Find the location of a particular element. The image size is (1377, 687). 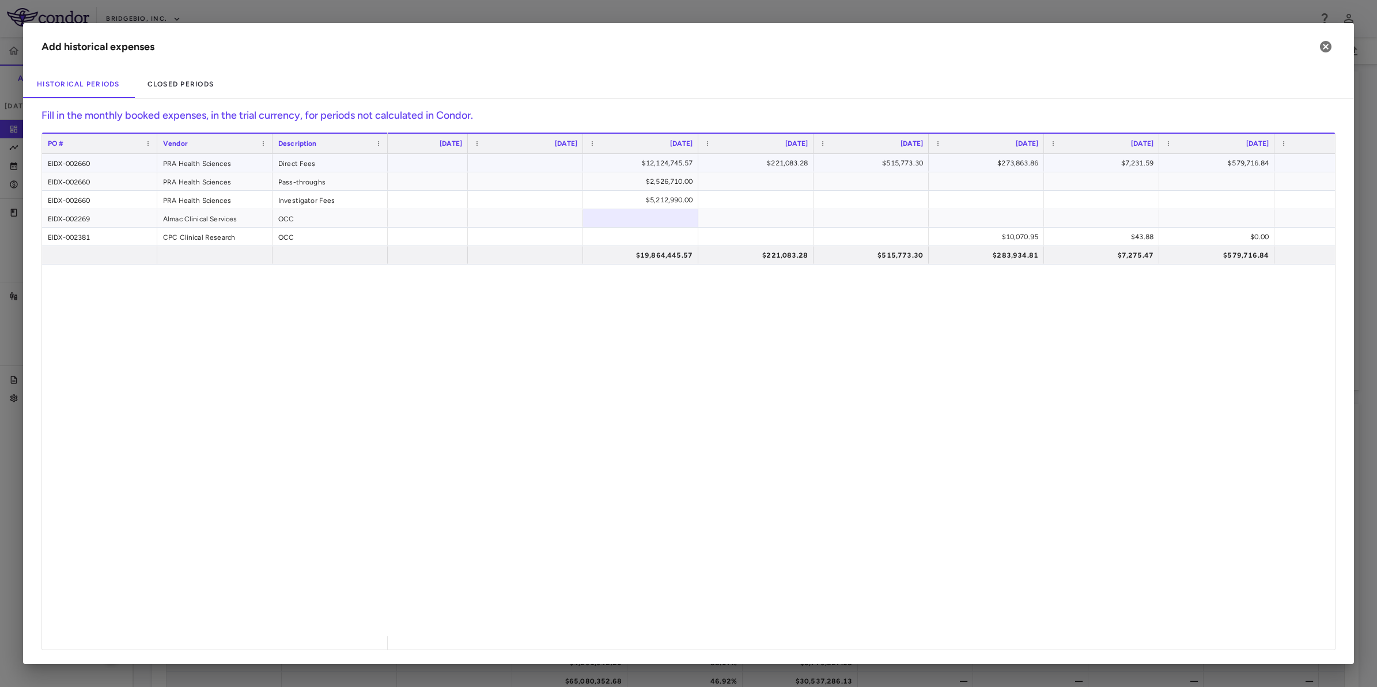

div: $12,124,745.57 is located at coordinates (643, 163).